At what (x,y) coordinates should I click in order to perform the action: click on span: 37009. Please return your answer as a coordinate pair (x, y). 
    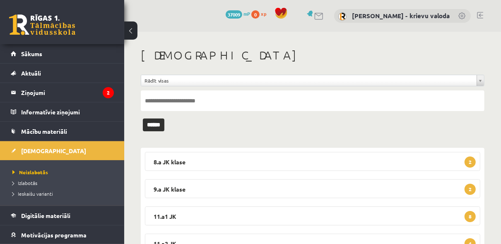
    Looking at the image, I should click on (234, 14).